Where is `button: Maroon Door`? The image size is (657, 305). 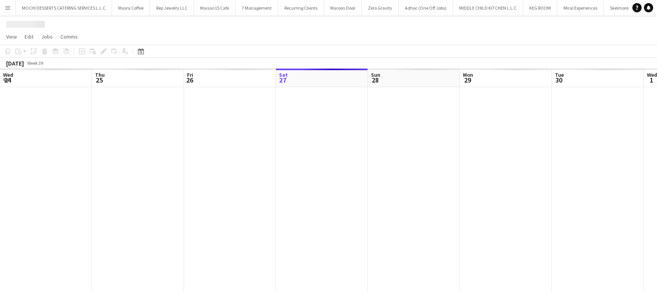 button: Maroon Door is located at coordinates (343, 8).